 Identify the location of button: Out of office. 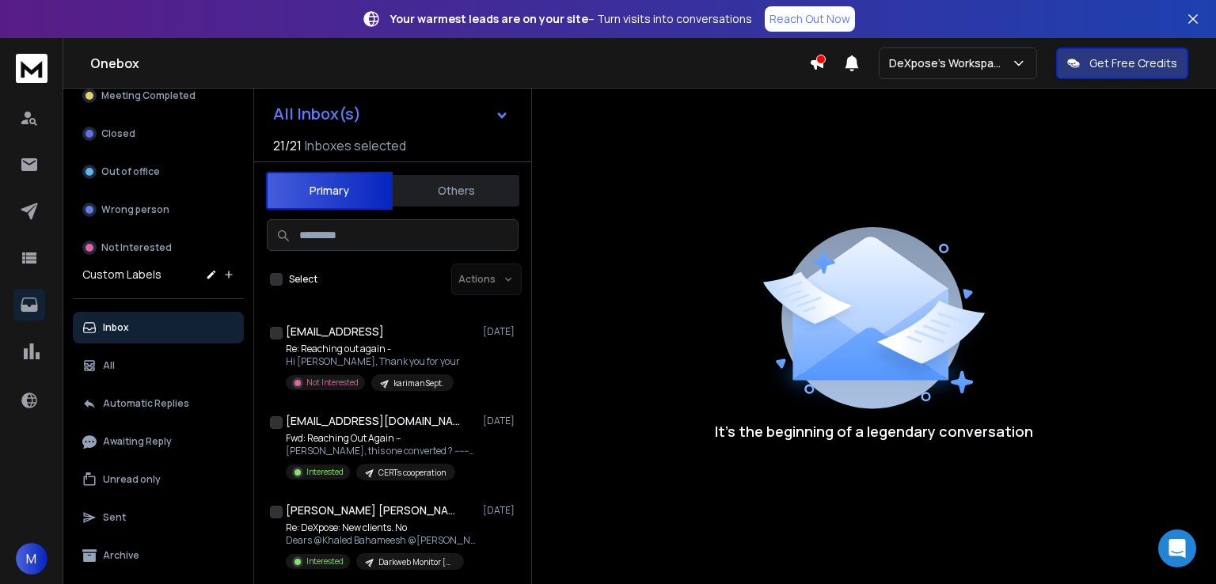
(158, 172).